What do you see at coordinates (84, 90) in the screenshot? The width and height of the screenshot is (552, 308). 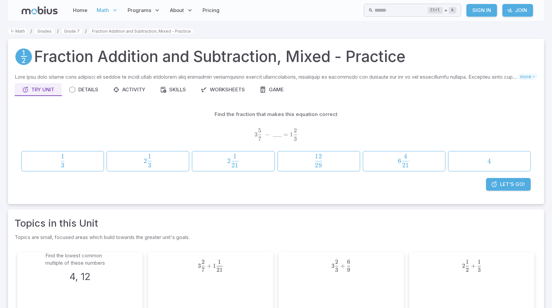 I see `div: Details` at bounding box center [84, 90].